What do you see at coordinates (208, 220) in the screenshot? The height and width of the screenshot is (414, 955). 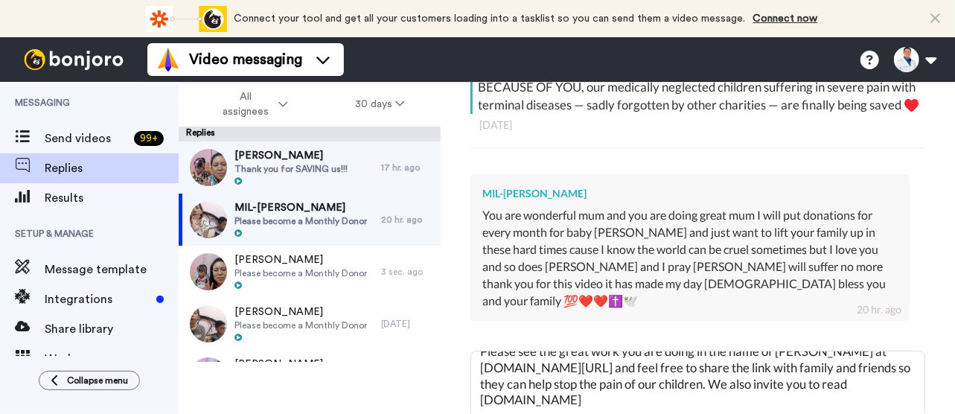 I see `img: 2037e48c-39fc-4ddf-a4a8-e67ab4ac14fd-thumb.jpg` at bounding box center [208, 220].